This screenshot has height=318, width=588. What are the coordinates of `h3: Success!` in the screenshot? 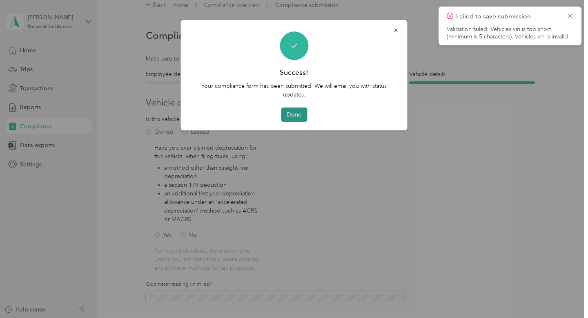 It's located at (294, 72).